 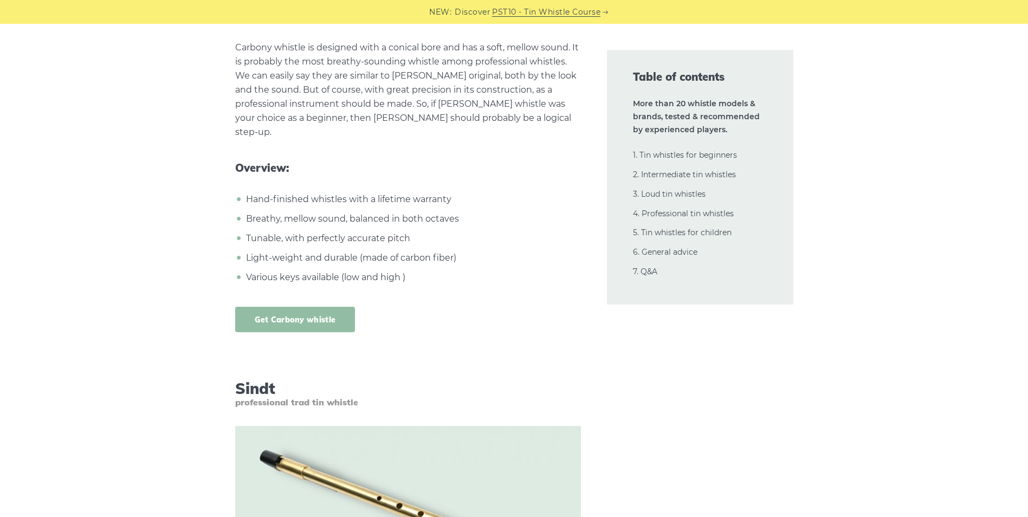 I want to click on span: professional trad tin whistle, so click(x=408, y=402).